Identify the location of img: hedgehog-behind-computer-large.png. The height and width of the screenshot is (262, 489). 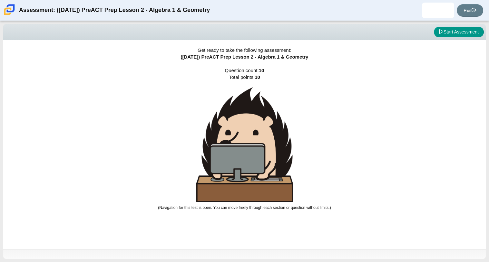
(245, 145).